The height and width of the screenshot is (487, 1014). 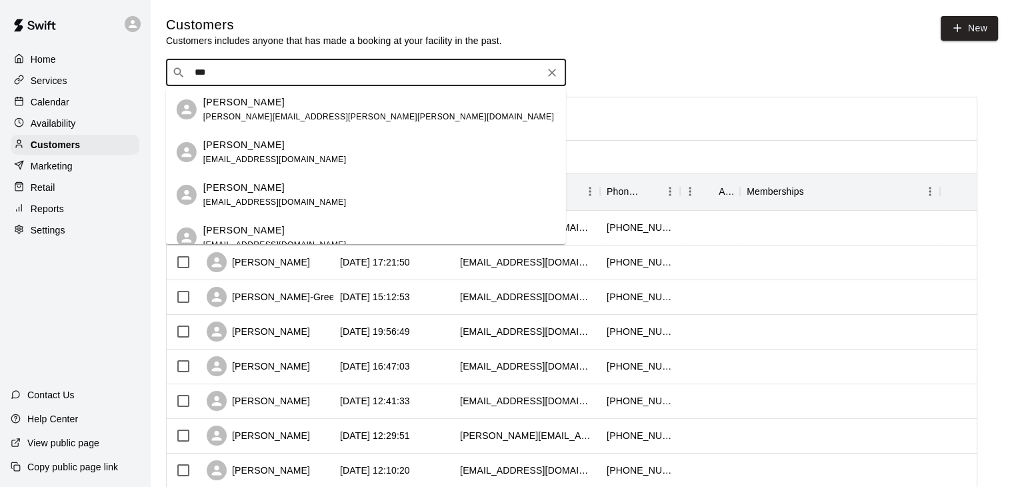 What do you see at coordinates (43, 59) in the screenshot?
I see `p: Home` at bounding box center [43, 59].